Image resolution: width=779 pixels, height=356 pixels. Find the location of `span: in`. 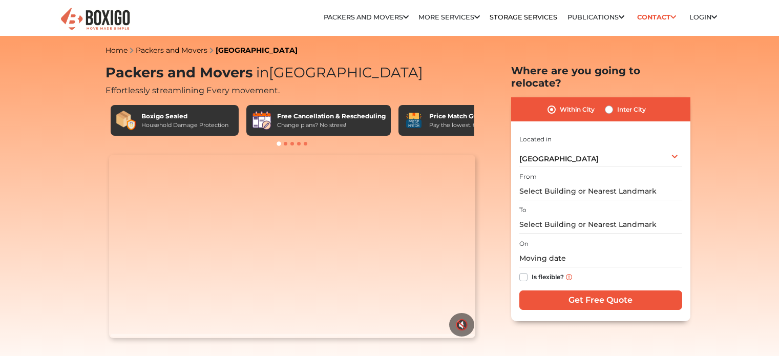

span: in is located at coordinates (262, 72).